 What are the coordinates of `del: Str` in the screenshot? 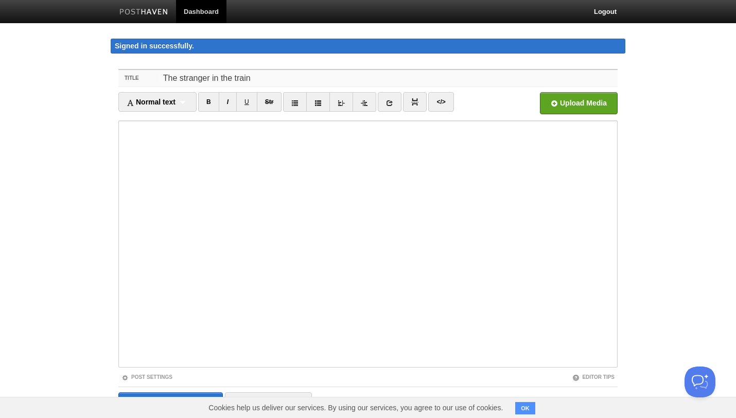 It's located at (269, 102).